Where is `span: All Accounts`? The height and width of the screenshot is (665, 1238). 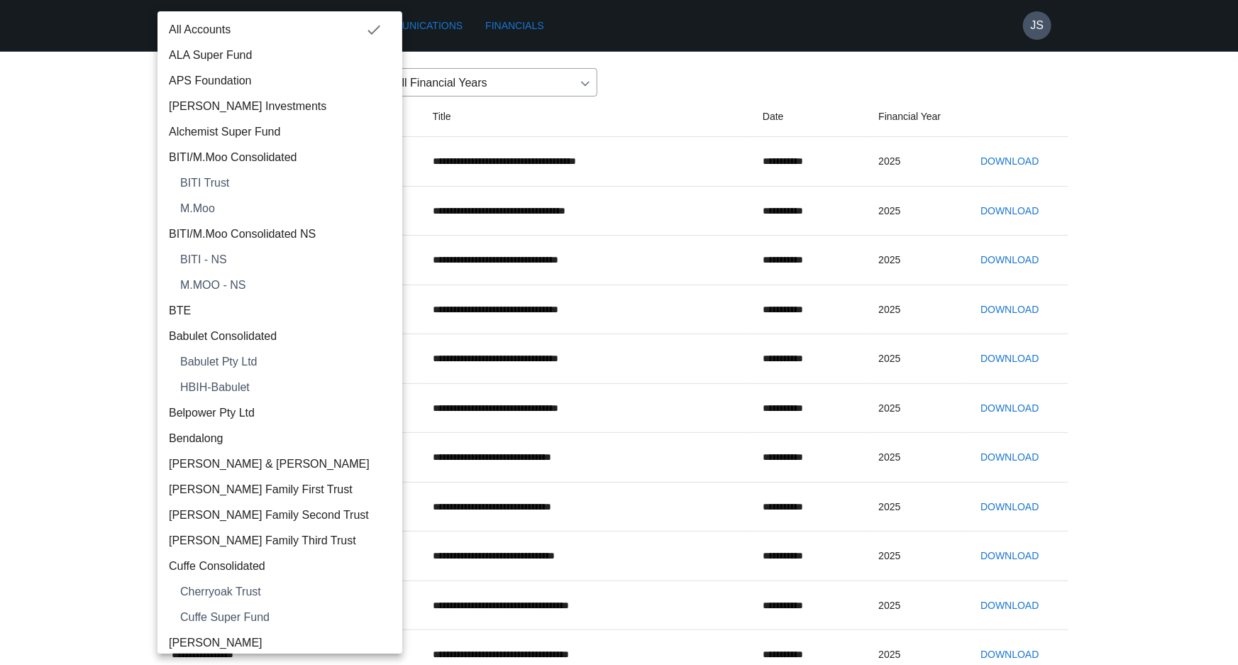 span: All Accounts is located at coordinates (267, 30).